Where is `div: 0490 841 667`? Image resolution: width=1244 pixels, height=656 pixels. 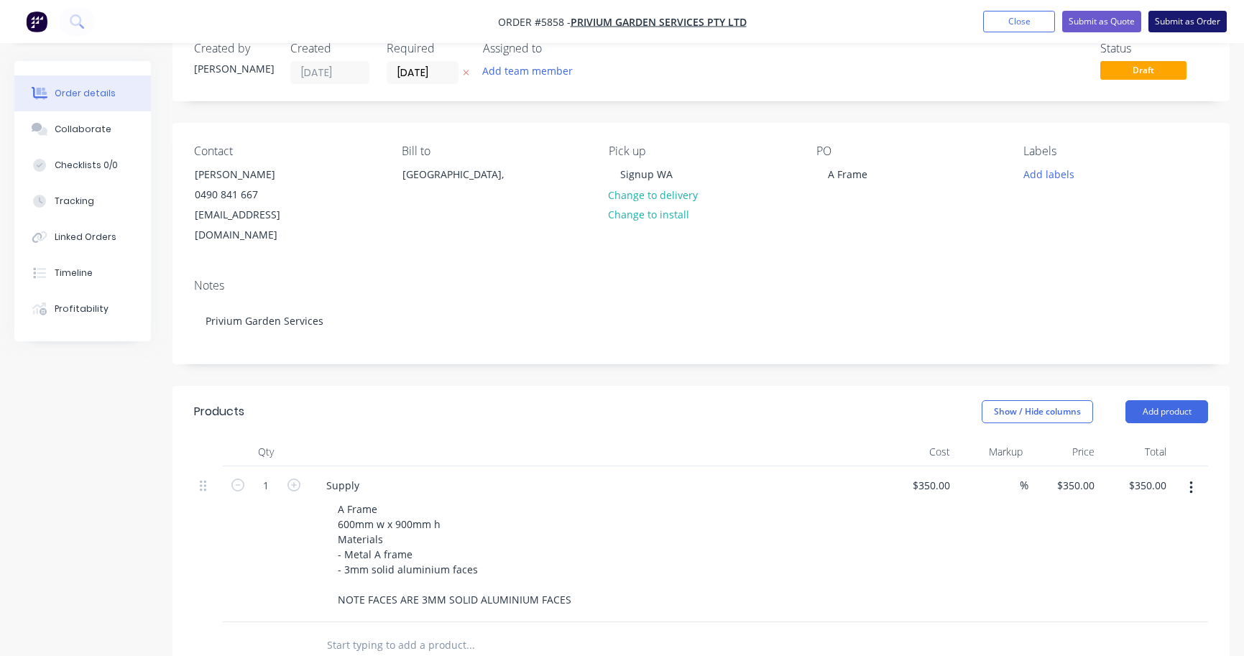 div: 0490 841 667 is located at coordinates (254, 195).